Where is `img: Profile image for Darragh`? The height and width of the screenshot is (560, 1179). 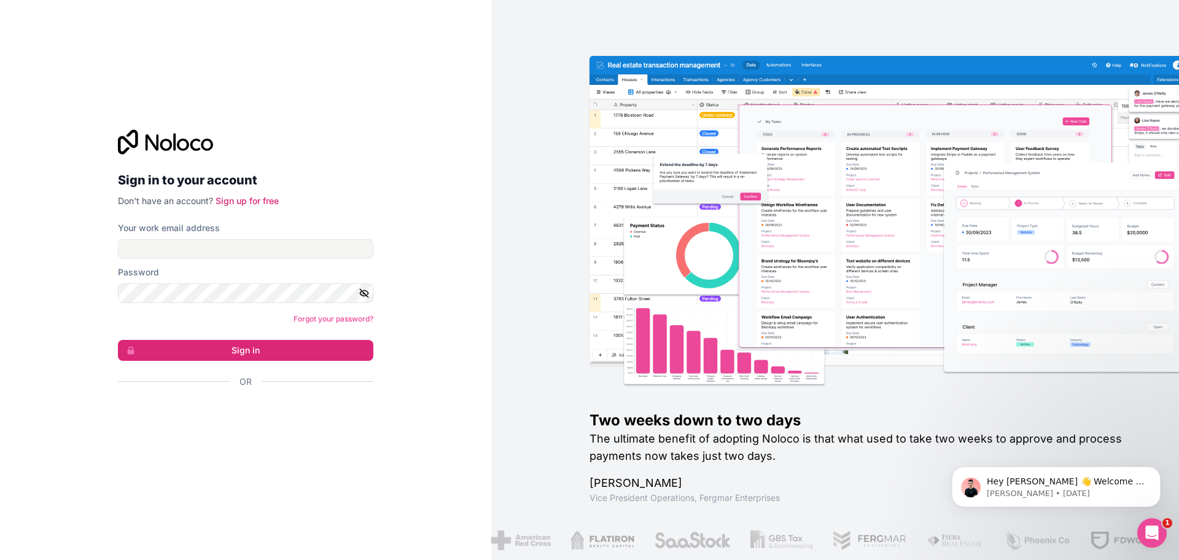
img: Profile image for Darragh is located at coordinates (37, 47).